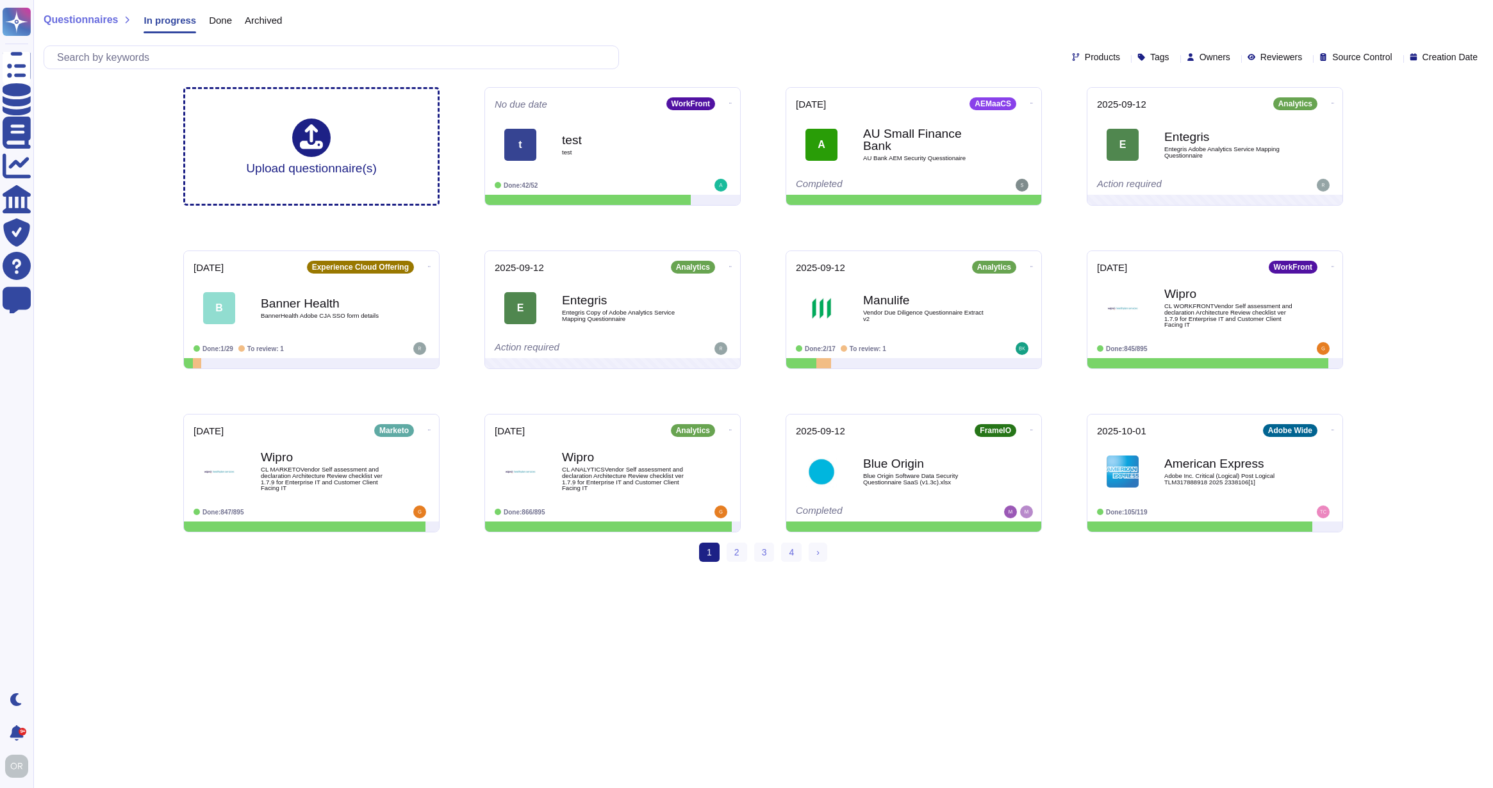 The width and height of the screenshot is (1493, 788). I want to click on b: Banner Health, so click(325, 303).